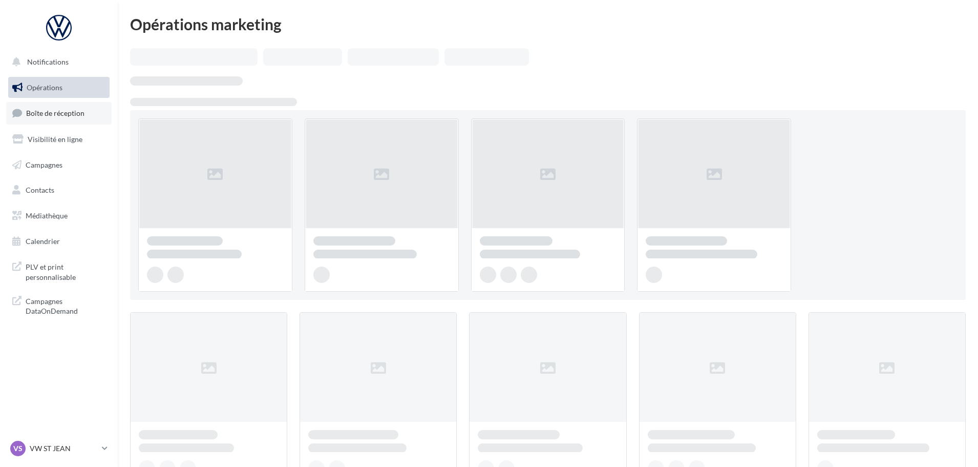 The width and height of the screenshot is (978, 467). I want to click on a: PLV et print personnalisable, so click(59, 270).